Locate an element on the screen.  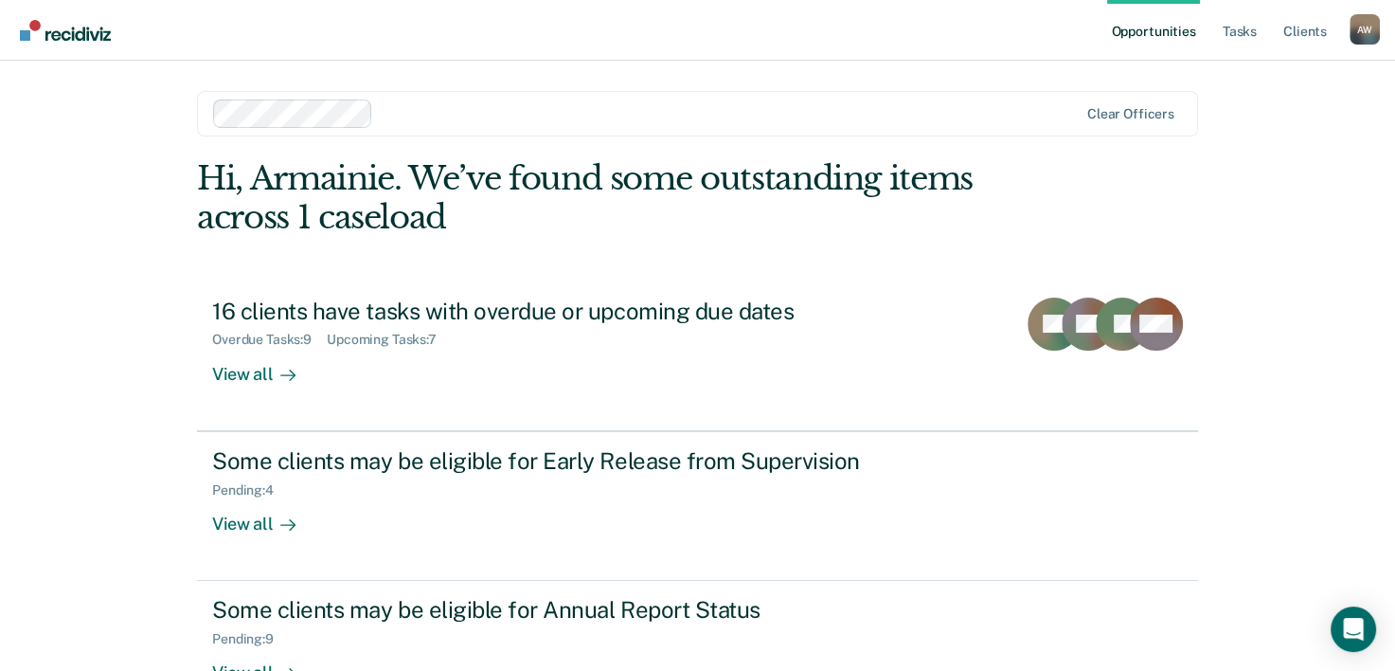
div: Some clients may be eligible for Annual Report Status is located at coordinates (545, 609).